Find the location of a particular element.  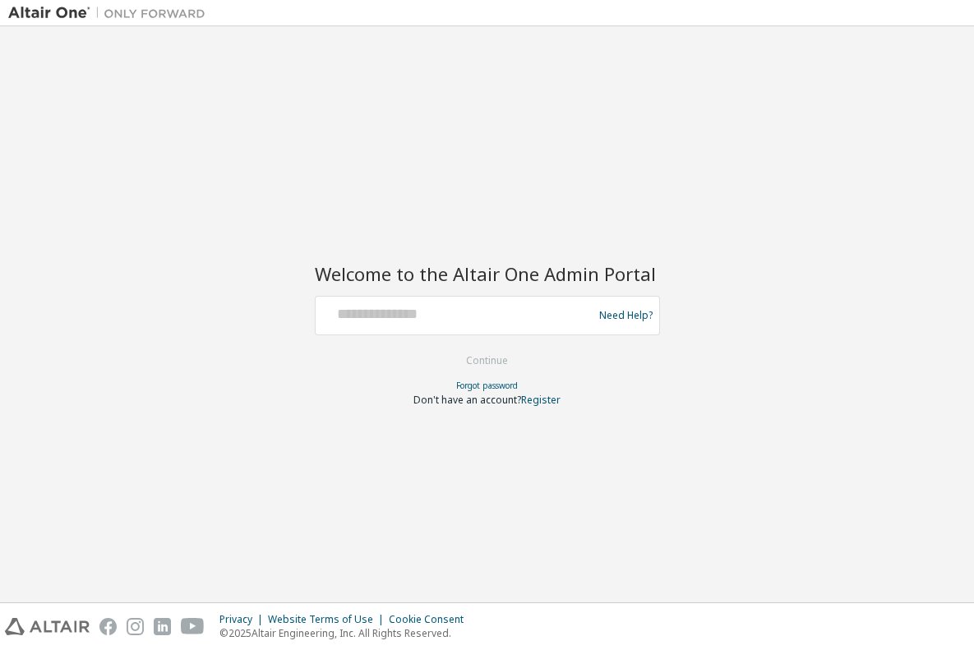

img: instagram.svg is located at coordinates (135, 626).